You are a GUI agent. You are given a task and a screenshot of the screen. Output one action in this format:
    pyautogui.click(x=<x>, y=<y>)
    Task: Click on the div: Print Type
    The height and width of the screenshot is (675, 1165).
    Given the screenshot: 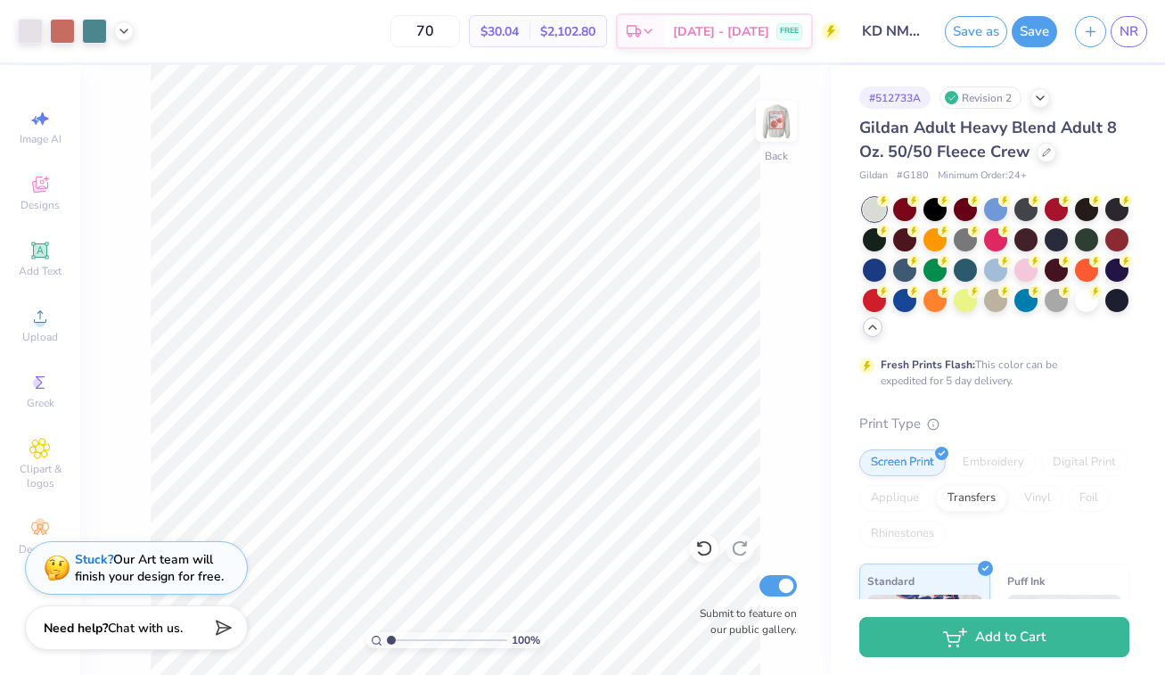 What is the action you would take?
    pyautogui.click(x=994, y=423)
    